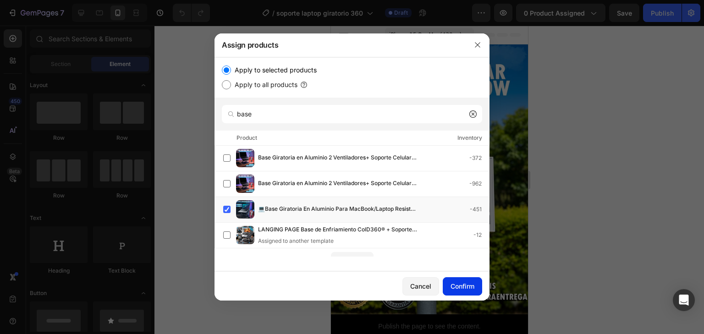  Describe the element at coordinates (340, 45) in the screenshot. I see `div: Assign products` at that location.